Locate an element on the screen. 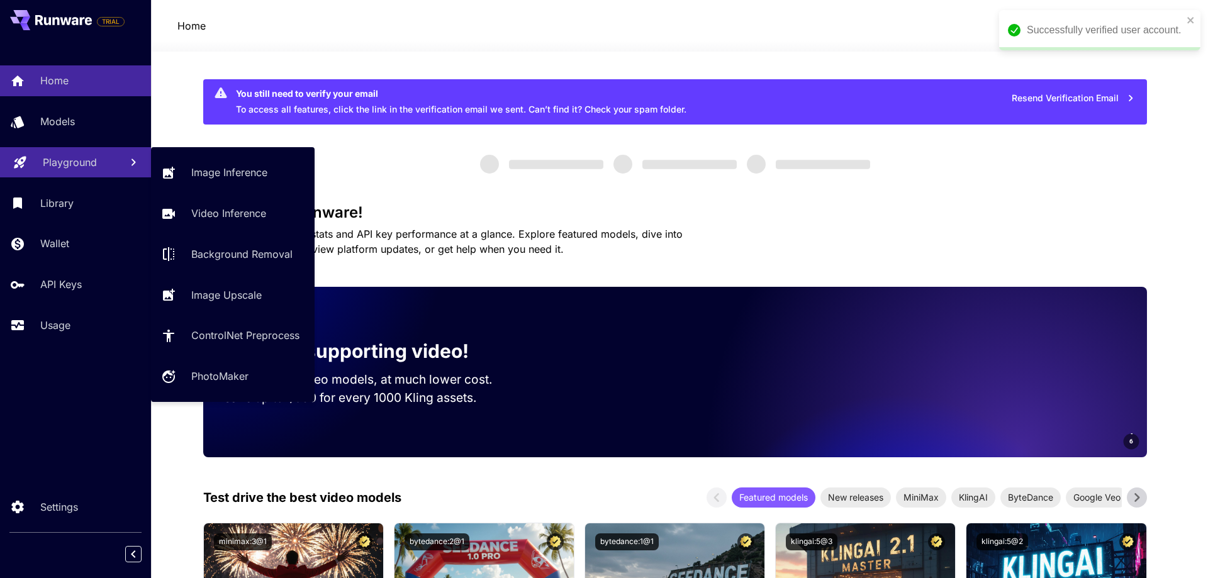  span: ByteDance is located at coordinates (1030, 497).